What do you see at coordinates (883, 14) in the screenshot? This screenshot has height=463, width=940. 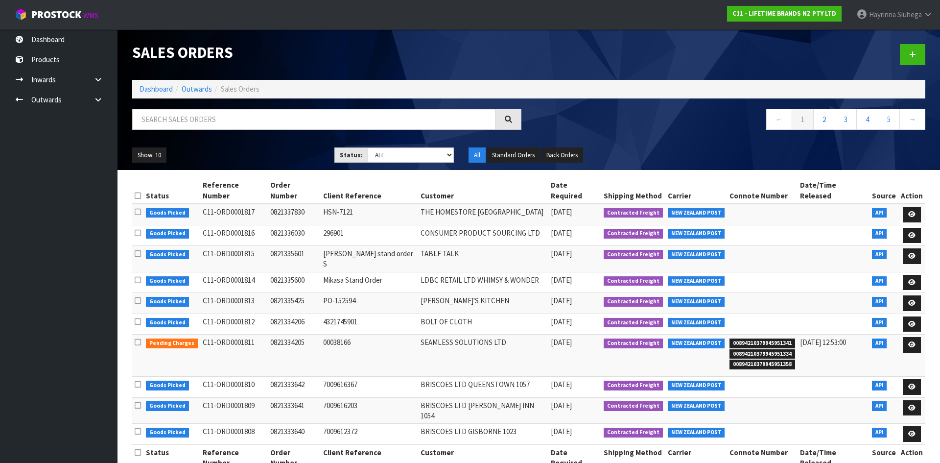 I see `span: Hayrinna` at bounding box center [883, 14].